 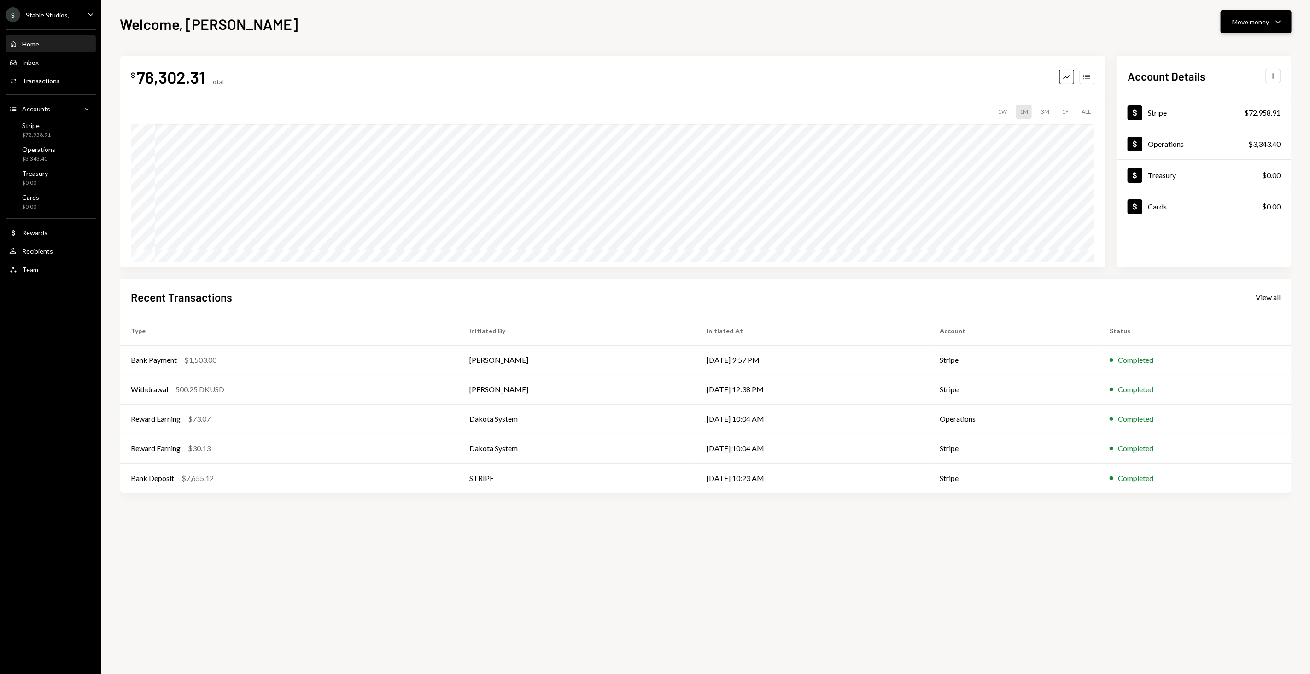 I want to click on div: 76,302.31, so click(x=171, y=77).